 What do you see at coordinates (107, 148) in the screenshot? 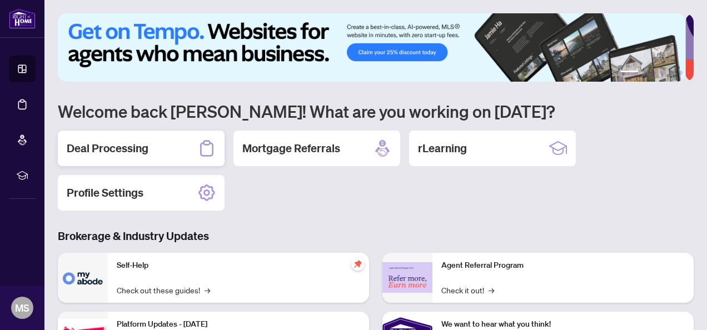
I see `h2: Deal Processing` at bounding box center [107, 148].